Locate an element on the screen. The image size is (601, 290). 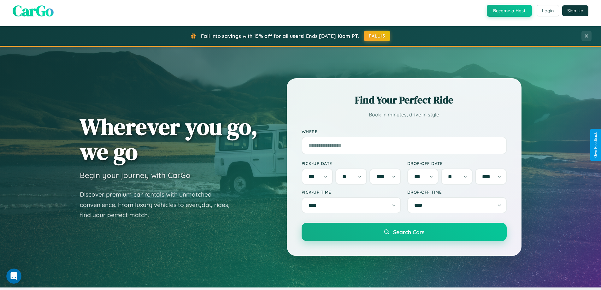
button: Search Cars is located at coordinates (404, 232).